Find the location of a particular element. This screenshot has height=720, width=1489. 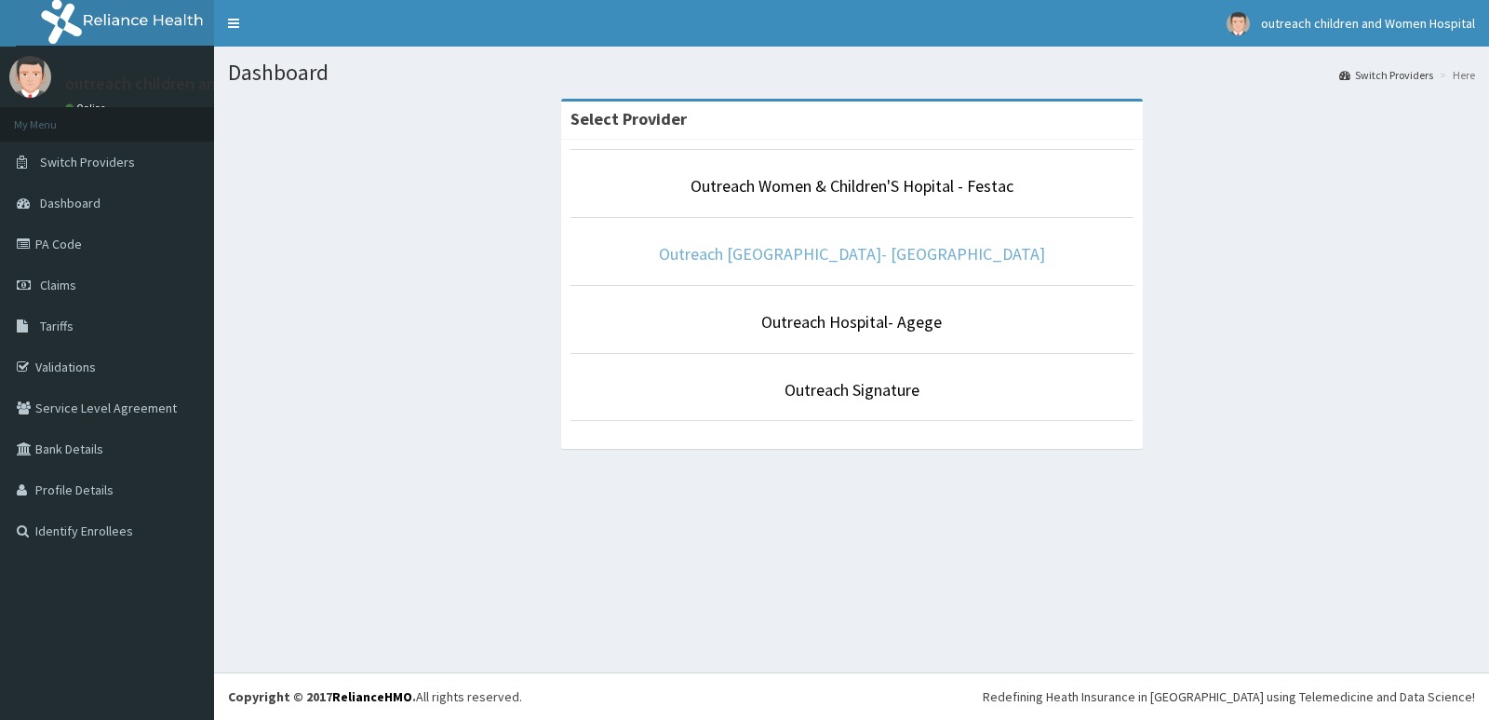

li: Here is located at coordinates (1455, 74).